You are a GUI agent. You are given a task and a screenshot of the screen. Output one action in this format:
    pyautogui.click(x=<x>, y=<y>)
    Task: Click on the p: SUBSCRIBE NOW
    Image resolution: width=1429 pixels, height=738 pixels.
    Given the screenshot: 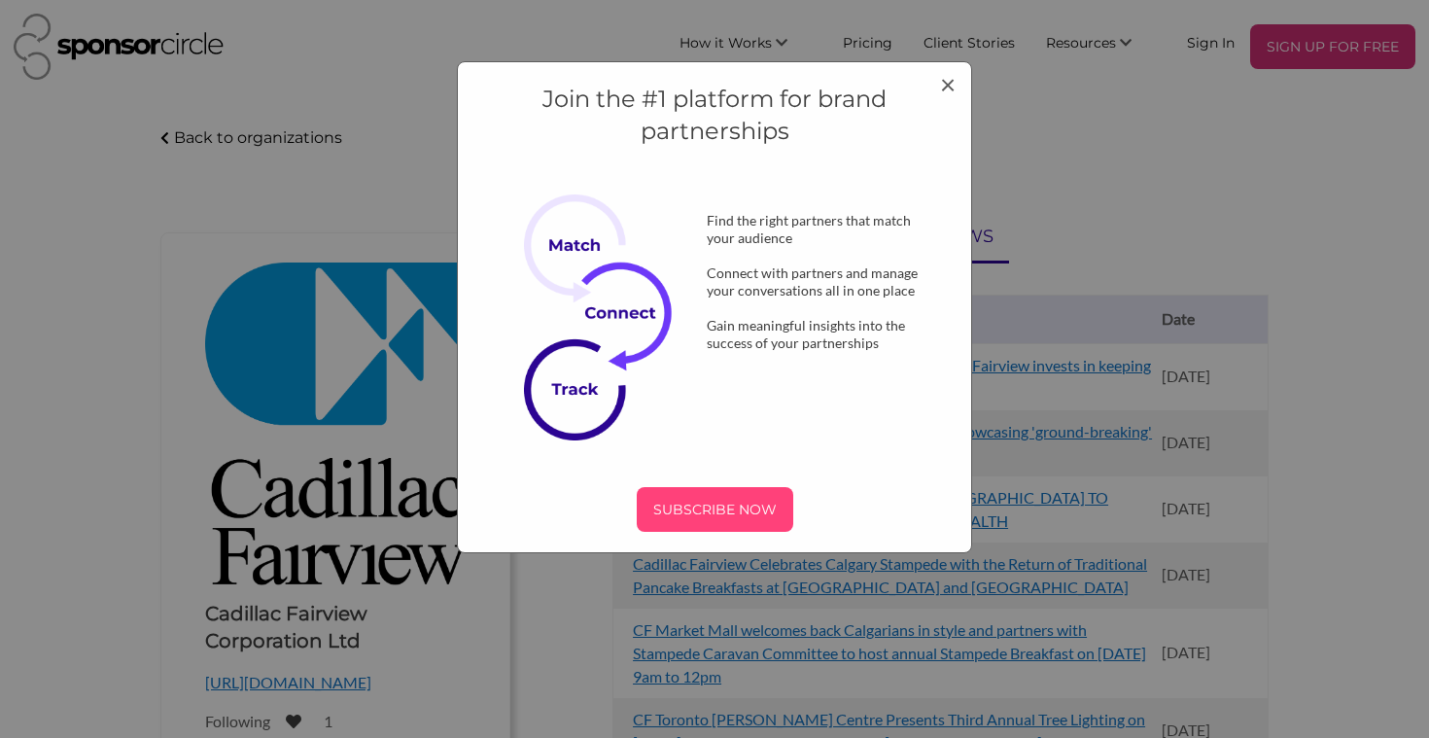 What is the action you would take?
    pyautogui.click(x=715, y=509)
    